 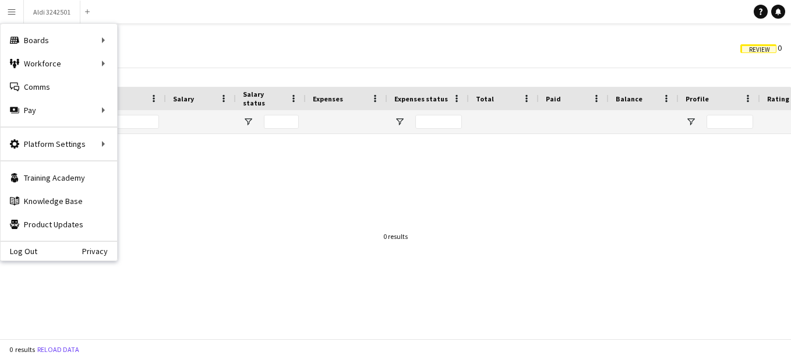 What do you see at coordinates (264, 98) in the screenshot?
I see `span: Salary status` at bounding box center [264, 98].